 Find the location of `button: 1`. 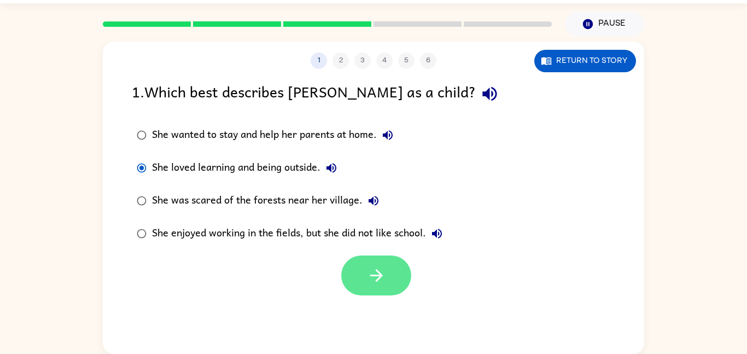

button: 1 is located at coordinates (319, 61).